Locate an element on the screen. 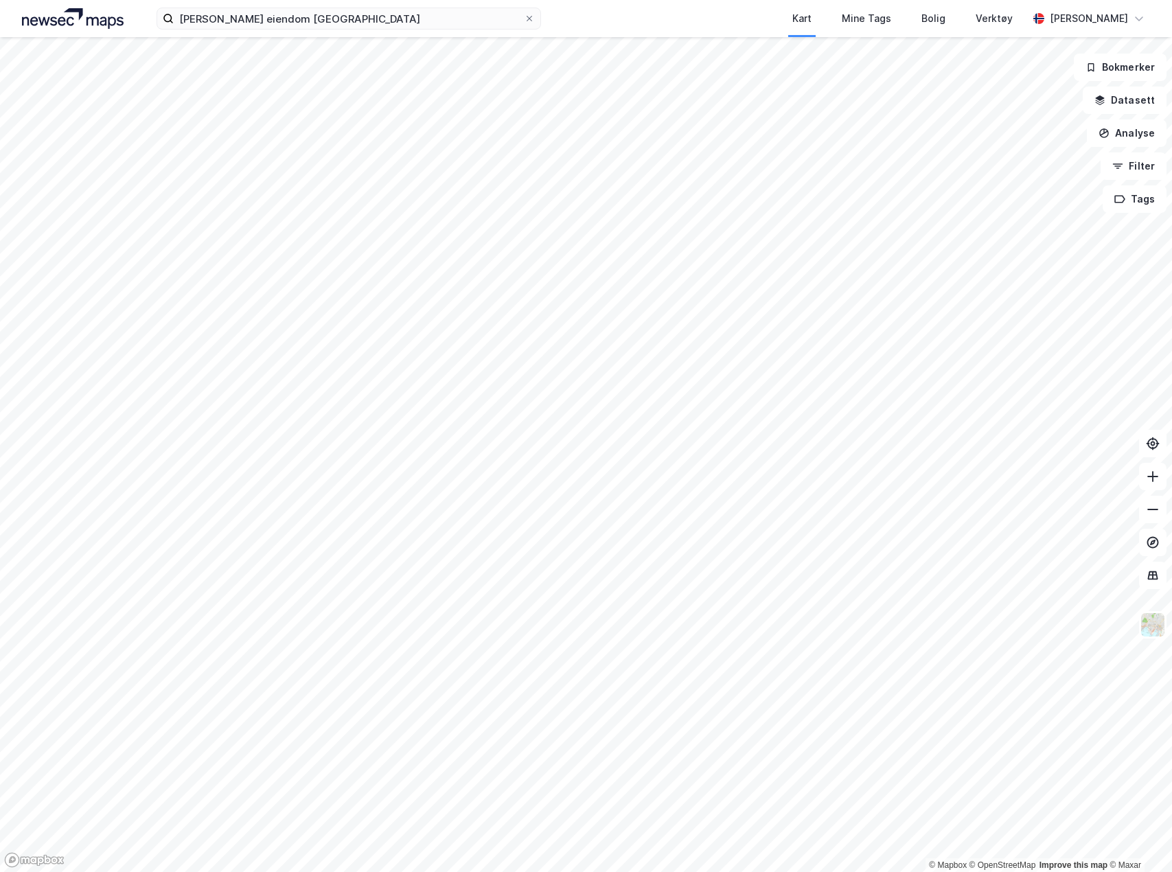 This screenshot has width=1172, height=872. a: OpenStreetMap is located at coordinates (1002, 865).